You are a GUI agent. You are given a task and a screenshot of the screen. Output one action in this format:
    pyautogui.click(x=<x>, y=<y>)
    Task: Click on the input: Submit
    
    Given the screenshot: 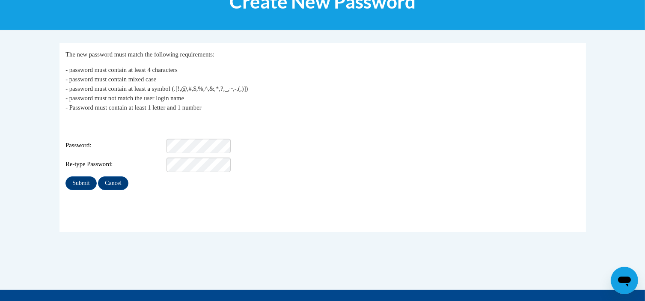 What is the action you would take?
    pyautogui.click(x=81, y=183)
    